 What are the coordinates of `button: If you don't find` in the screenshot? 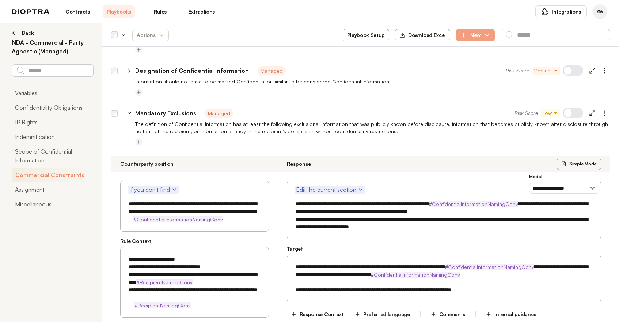 It's located at (153, 189).